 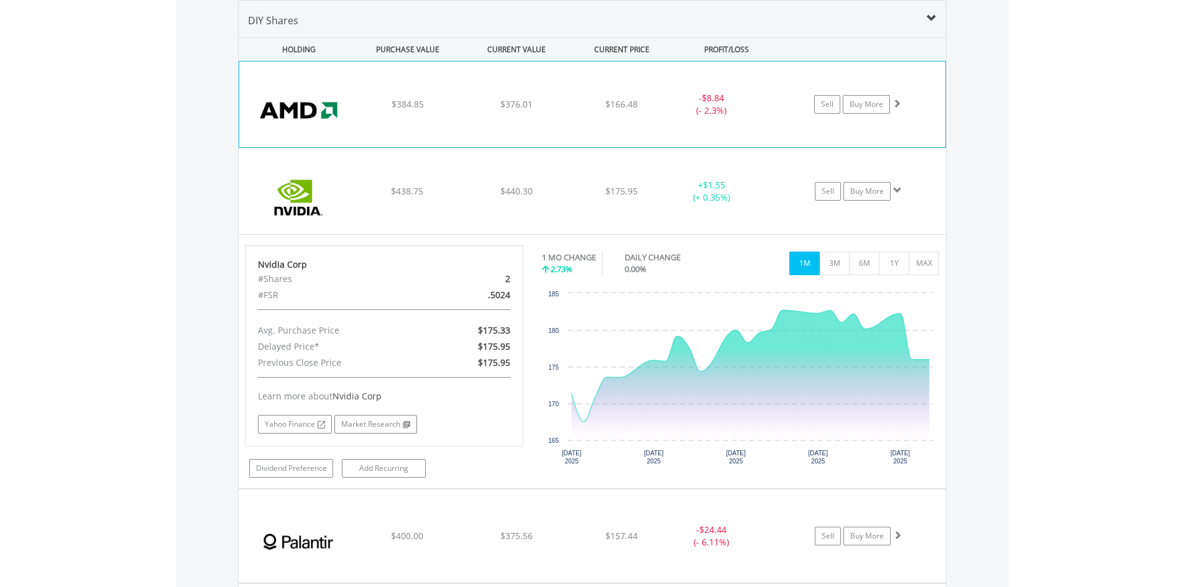 I want to click on div: CURRENT PRICE, so click(x=621, y=49).